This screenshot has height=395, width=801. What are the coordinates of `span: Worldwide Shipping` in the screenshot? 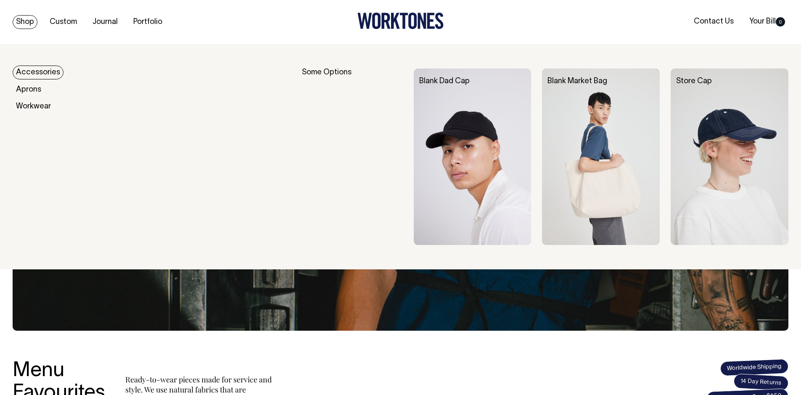 It's located at (754, 367).